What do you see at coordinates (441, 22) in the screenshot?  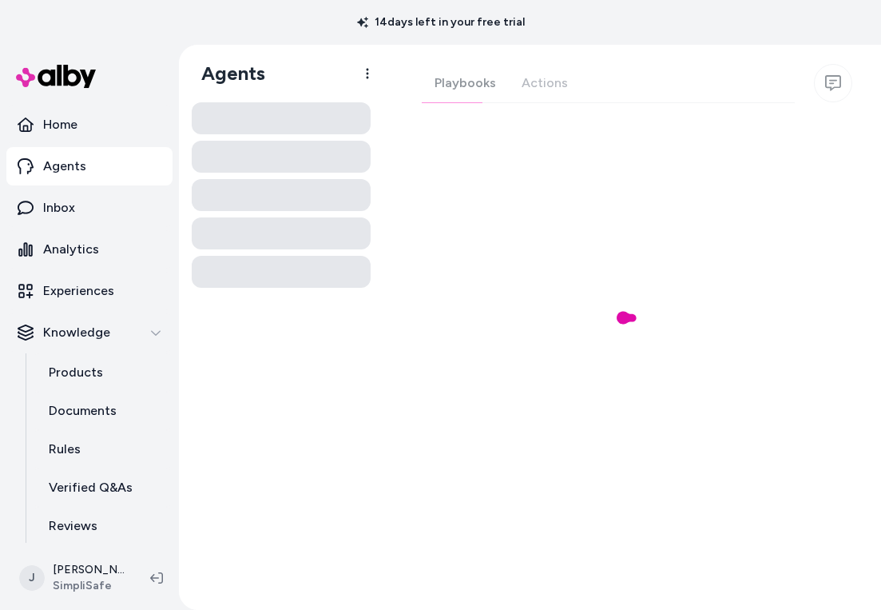 I see `p: 14 days left in your free trial` at bounding box center [441, 22].